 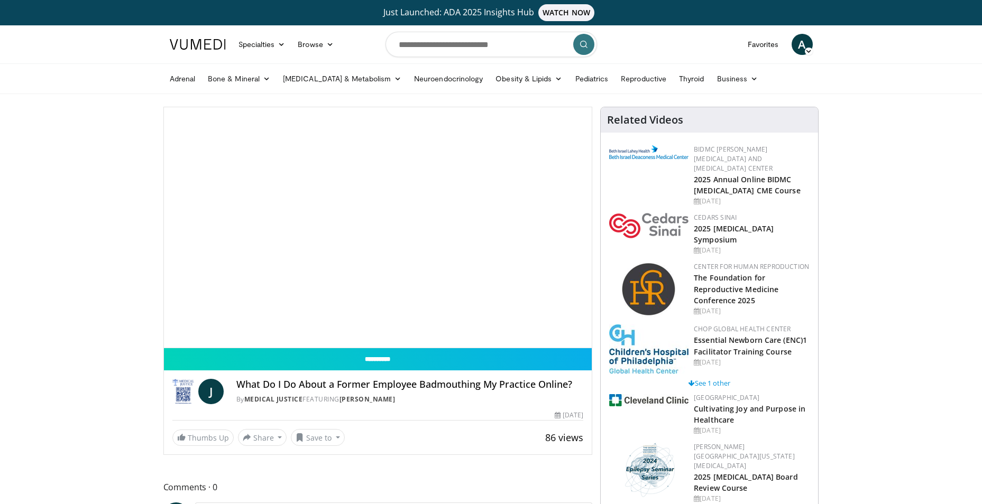 I want to click on h4: What Do I Do About a Former Employee Badmouthing My Practice Online?, so click(x=410, y=385).